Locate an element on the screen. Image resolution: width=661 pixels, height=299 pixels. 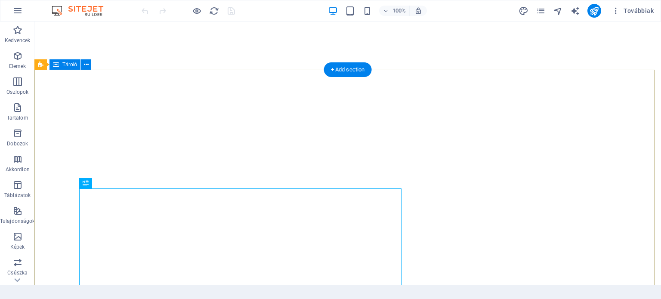
p: Csúszka is located at coordinates (17, 273).